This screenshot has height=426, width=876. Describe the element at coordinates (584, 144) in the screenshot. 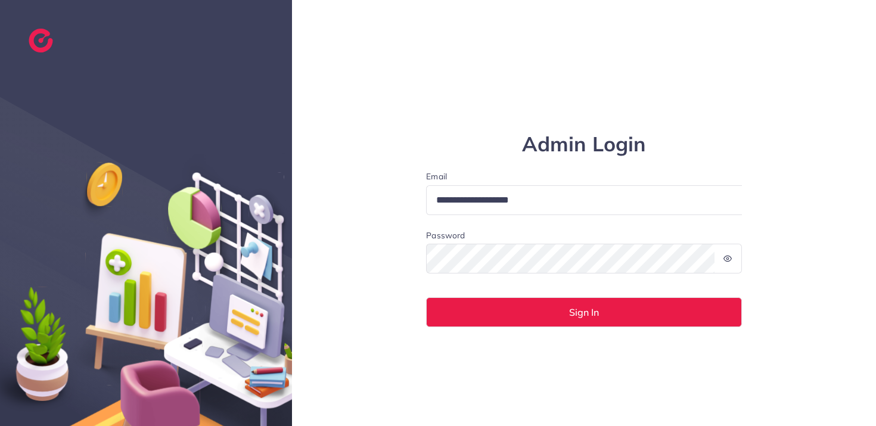

I see `h1: Admin Login` at that location.